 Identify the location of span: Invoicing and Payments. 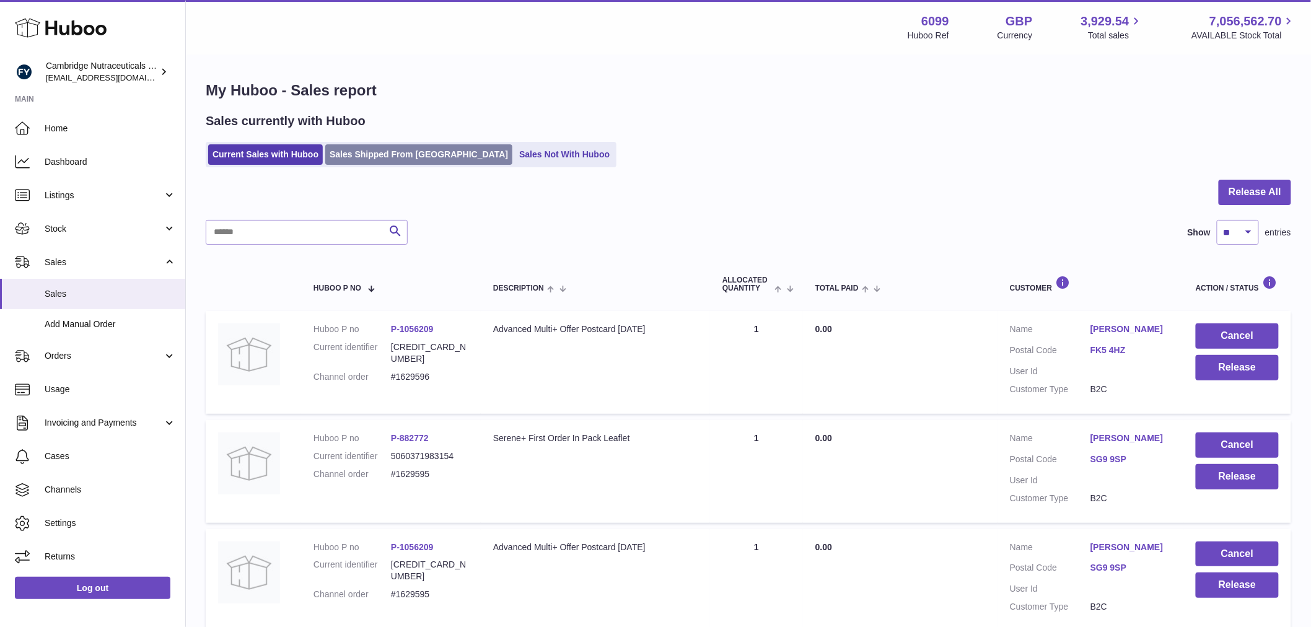
(103, 423).